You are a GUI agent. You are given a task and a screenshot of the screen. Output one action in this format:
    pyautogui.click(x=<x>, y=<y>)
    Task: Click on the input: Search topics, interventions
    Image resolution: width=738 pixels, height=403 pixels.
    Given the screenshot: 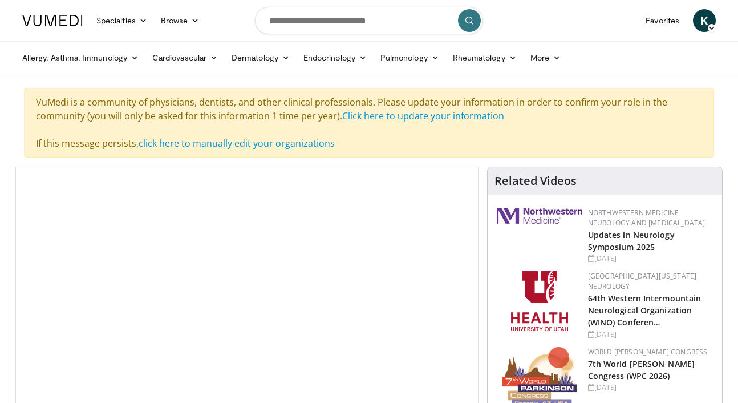 What is the action you would take?
    pyautogui.click(x=369, y=21)
    